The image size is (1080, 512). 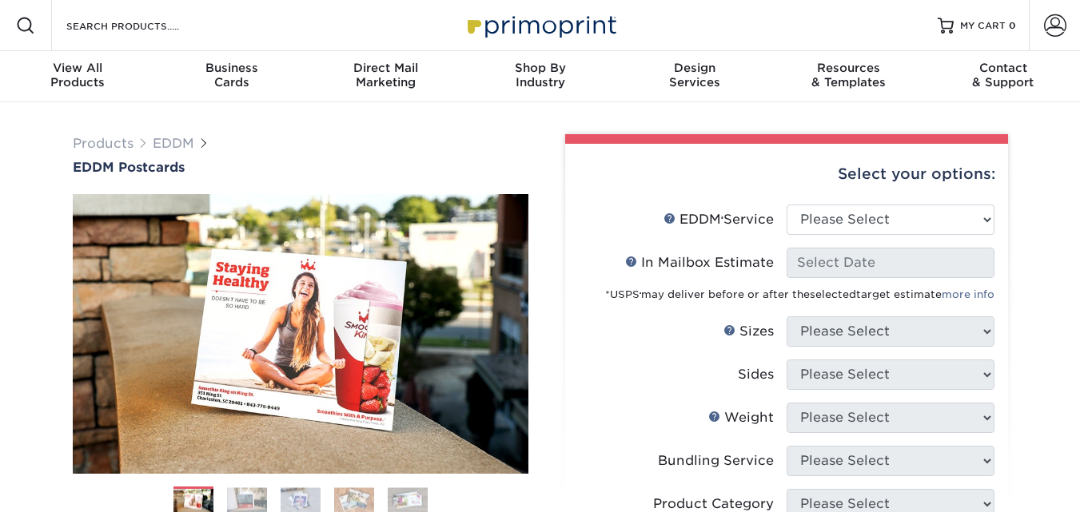 What do you see at coordinates (247, 500) in the screenshot?
I see `img: EDDM 02` at bounding box center [247, 500].